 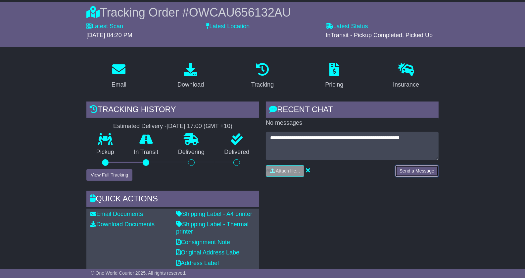 I want to click on div: Pricing, so click(x=334, y=84).